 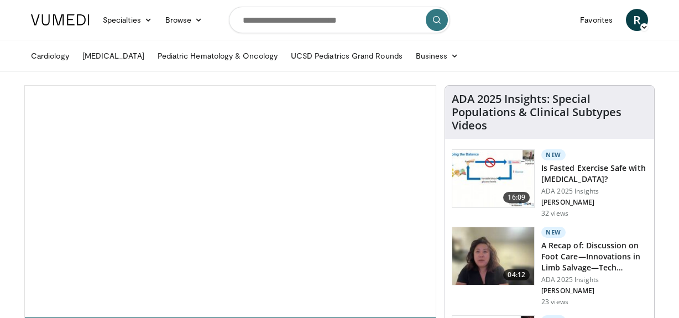 What do you see at coordinates (217, 56) in the screenshot?
I see `a: Pediatric Hematology & Oncology` at bounding box center [217, 56].